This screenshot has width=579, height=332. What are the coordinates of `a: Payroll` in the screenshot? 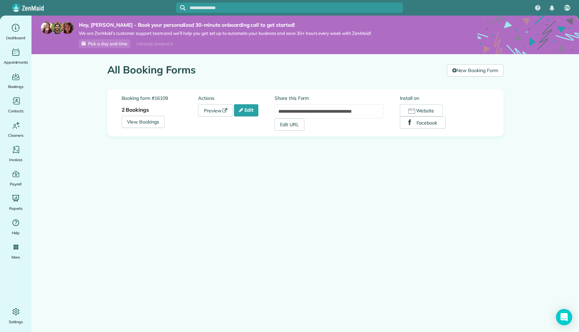 It's located at (16, 178).